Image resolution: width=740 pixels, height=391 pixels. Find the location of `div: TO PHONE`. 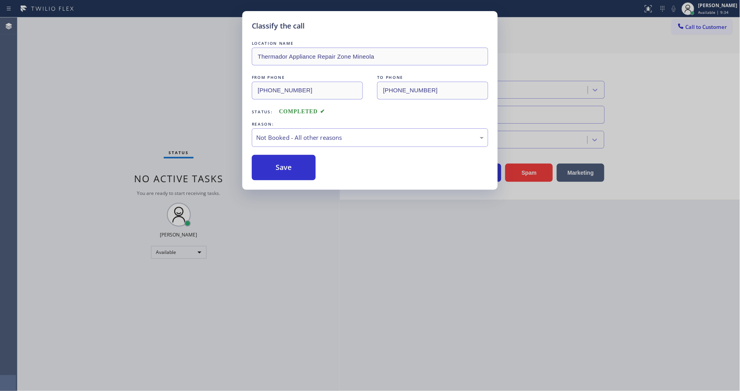

div: TO PHONE is located at coordinates (433, 77).